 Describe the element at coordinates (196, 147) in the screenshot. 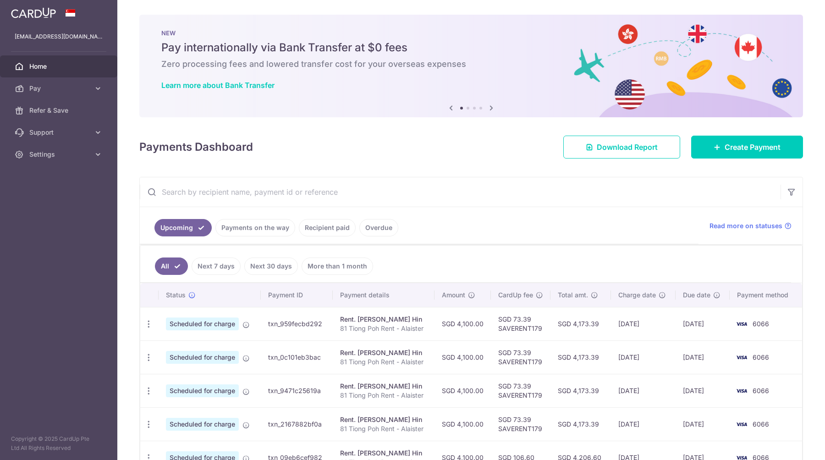

I see `h4: Payments Dashboard` at that location.